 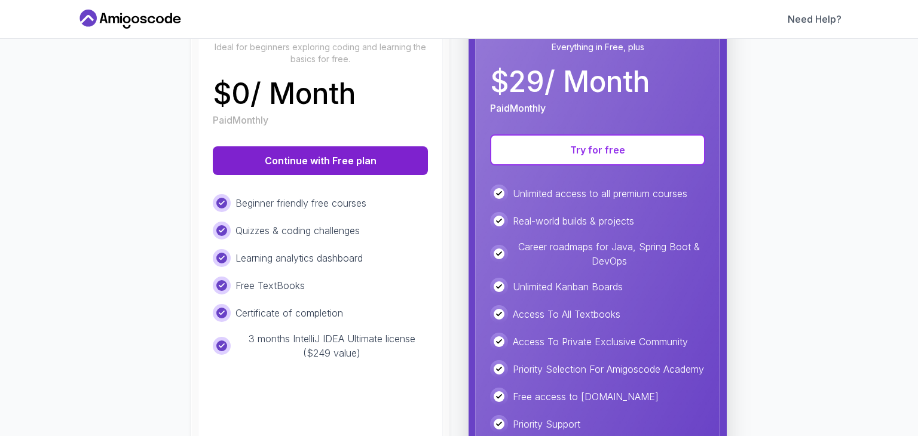 What do you see at coordinates (298, 231) in the screenshot?
I see `p: Quizzes & coding challenges` at bounding box center [298, 231].